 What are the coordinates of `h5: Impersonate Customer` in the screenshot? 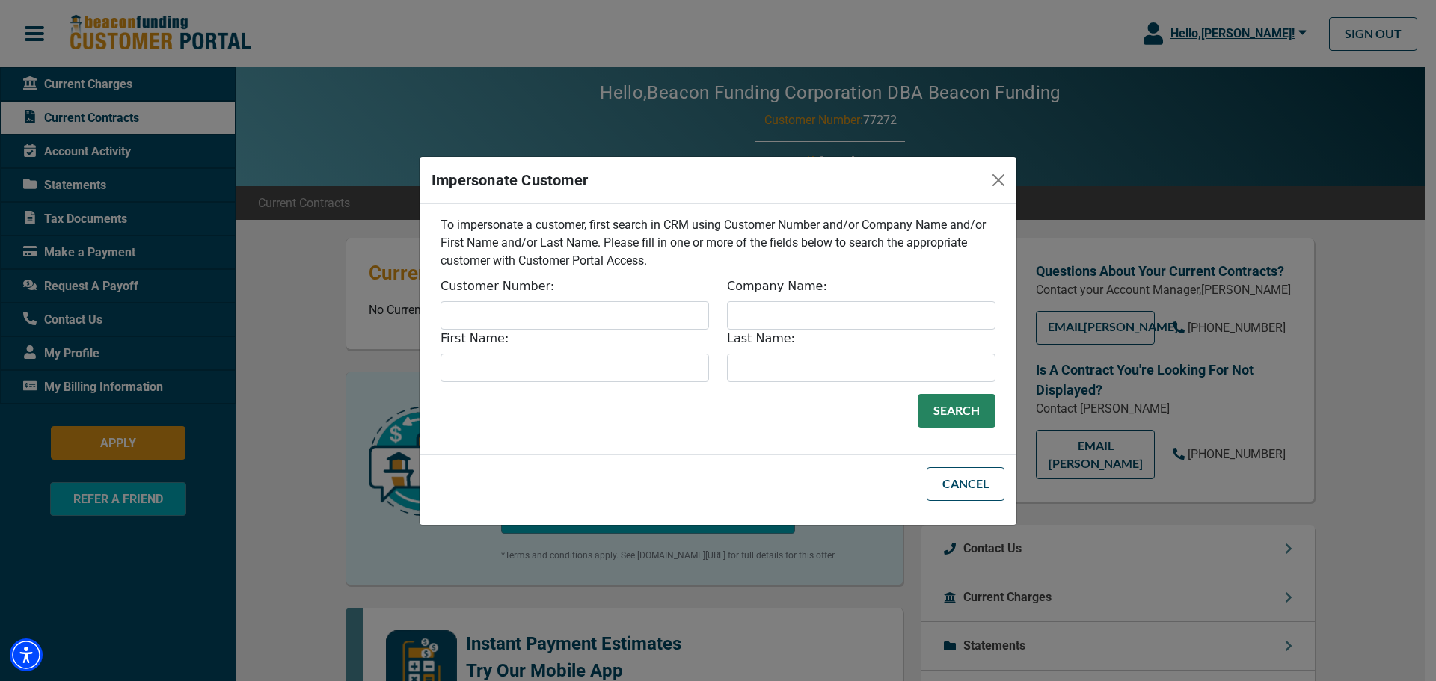 It's located at (509, 180).